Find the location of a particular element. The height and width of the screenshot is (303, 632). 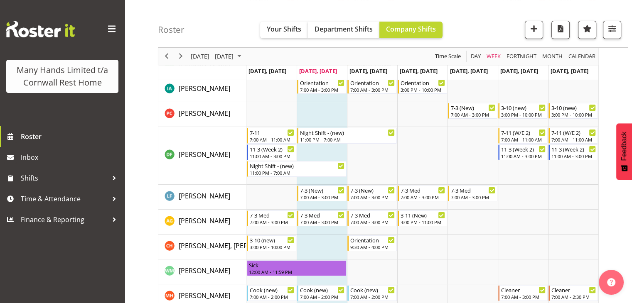

div: Flynn, Leeane"s event - 7-3 Med Begin From Thursday, August 28, 2025 at 7:00:00 AM GMT+12:00 Ends... is located at coordinates (422, 194).